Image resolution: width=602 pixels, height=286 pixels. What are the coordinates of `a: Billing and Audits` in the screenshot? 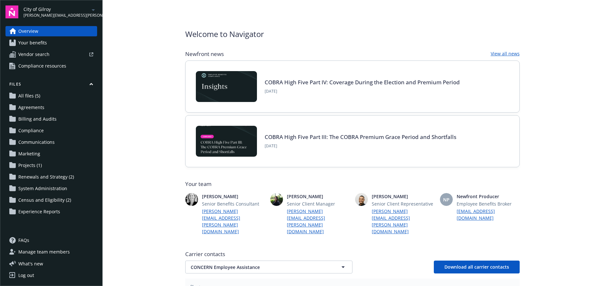 It's located at (51, 119).